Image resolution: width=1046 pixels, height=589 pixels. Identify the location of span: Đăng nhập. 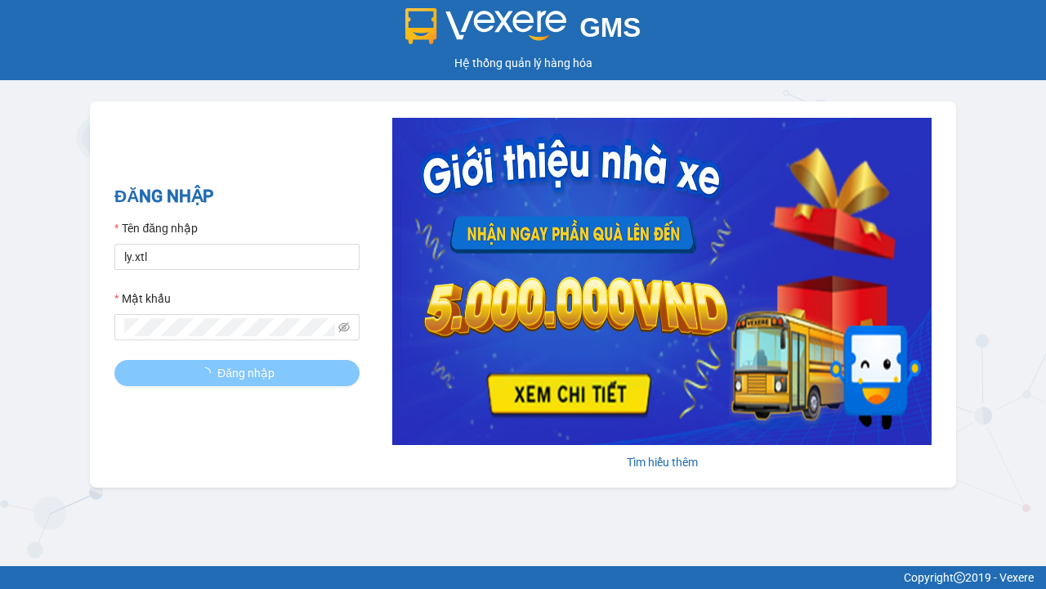
(246, 373).